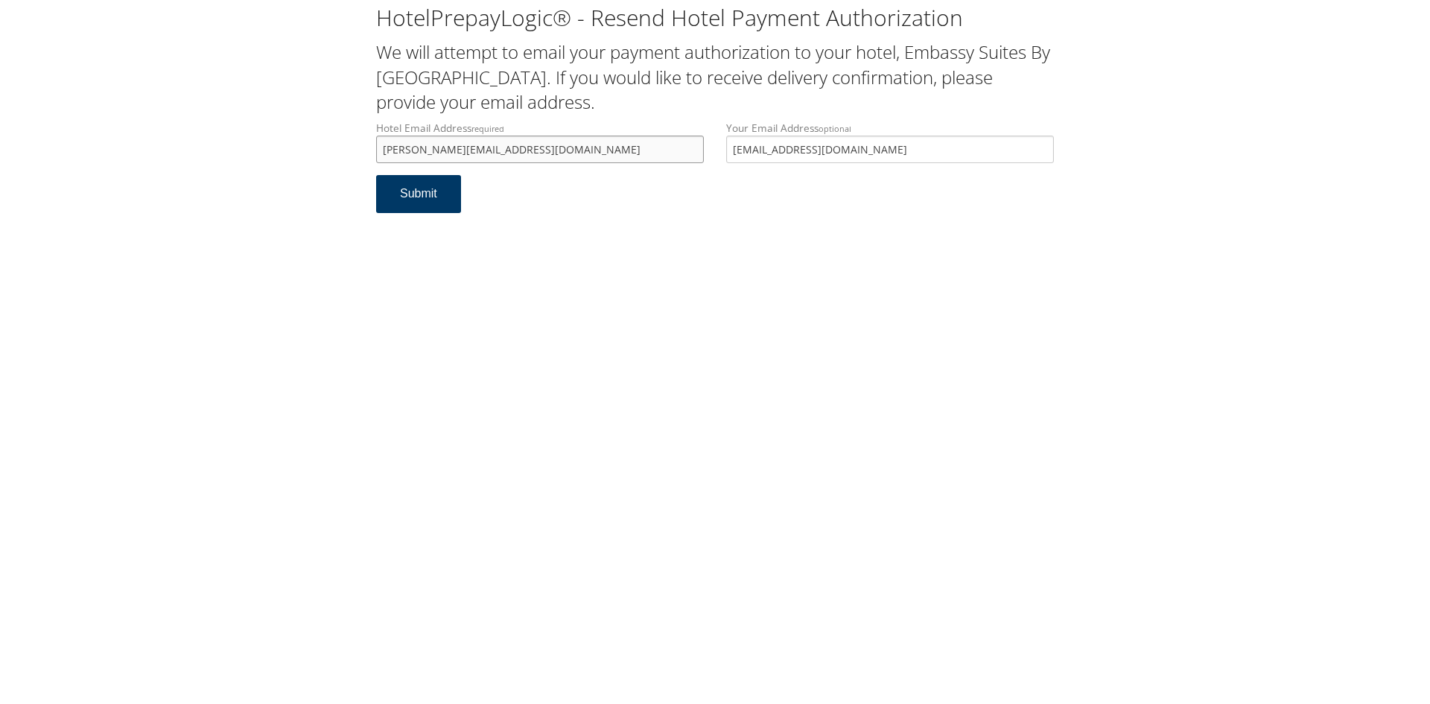  Describe the element at coordinates (715, 77) in the screenshot. I see `h2: We will attempt to email your payment authorization to your hotel, Embassy Suites By [GEOGRAPHIC_...` at that location.